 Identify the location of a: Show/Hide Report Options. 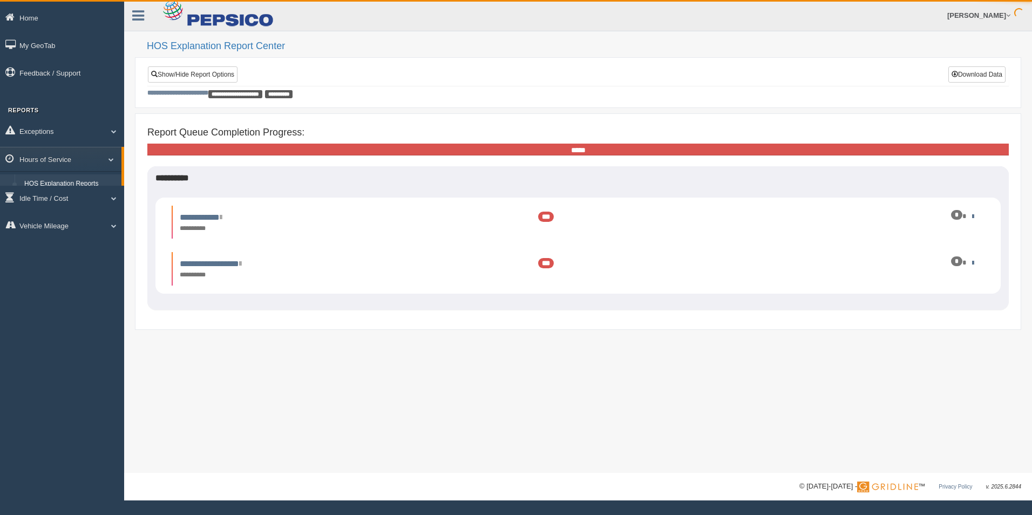
(193, 75).